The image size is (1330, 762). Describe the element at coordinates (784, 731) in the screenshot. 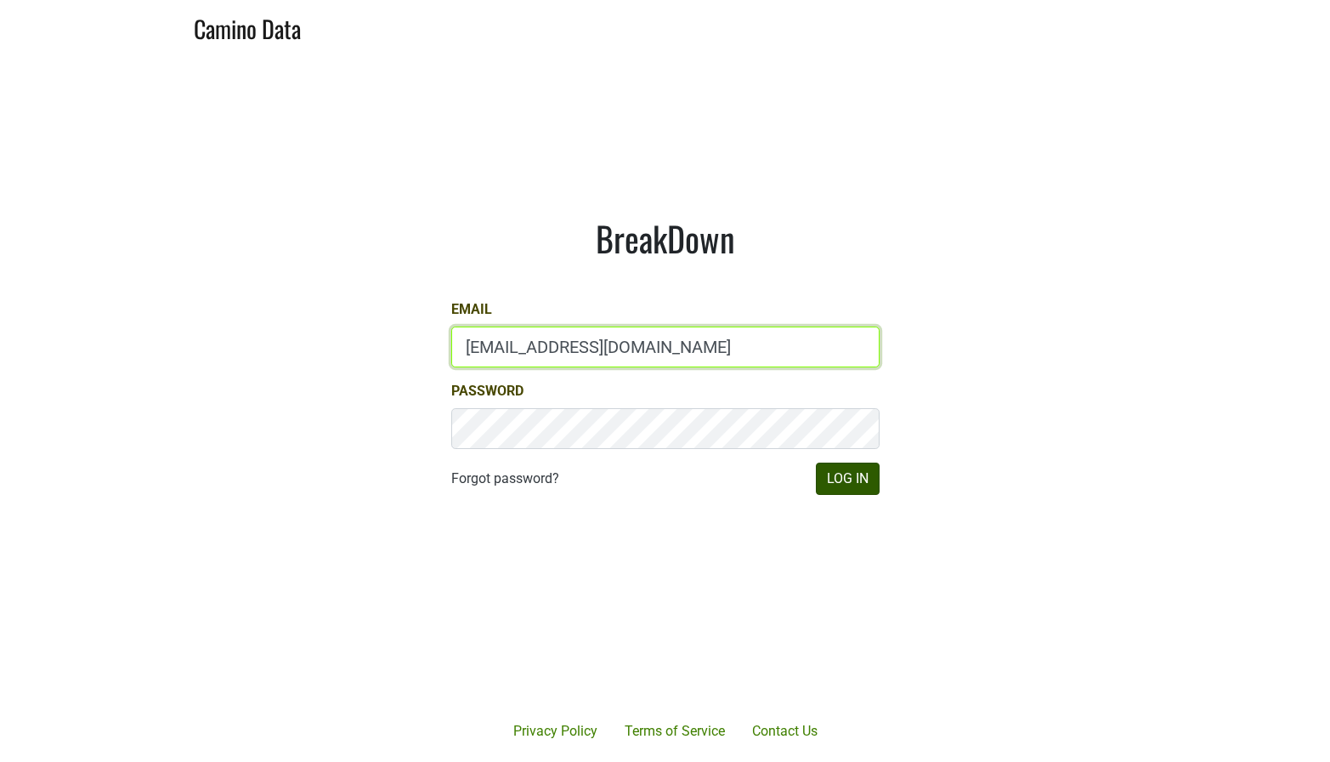

I see `a: Contact Us` at that location.